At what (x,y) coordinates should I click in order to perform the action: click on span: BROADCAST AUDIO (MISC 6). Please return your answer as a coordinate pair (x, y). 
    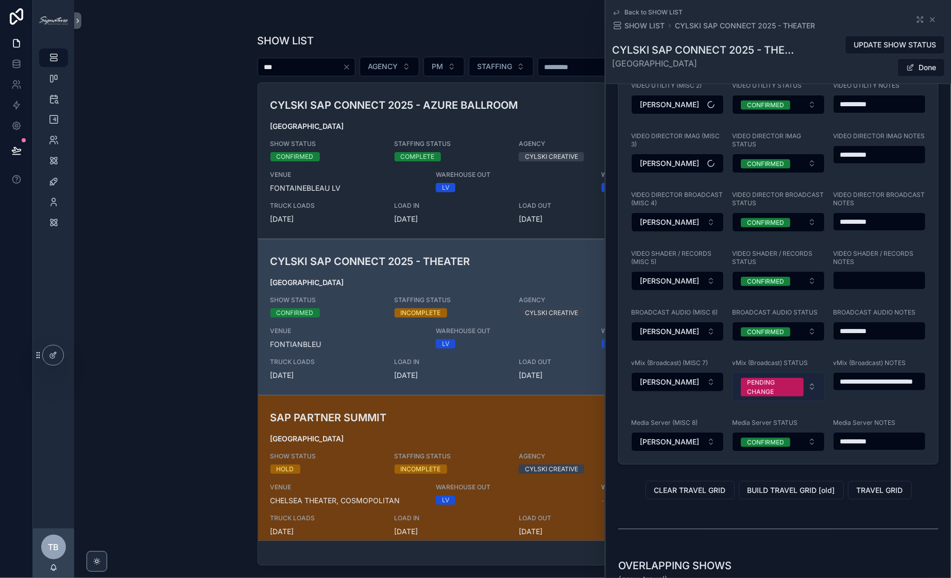
    Looking at the image, I should click on (675, 312).